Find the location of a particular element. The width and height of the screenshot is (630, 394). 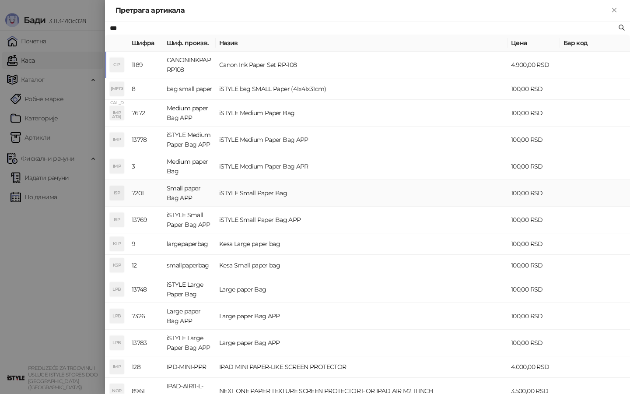

td: 3 is located at coordinates (146, 166).